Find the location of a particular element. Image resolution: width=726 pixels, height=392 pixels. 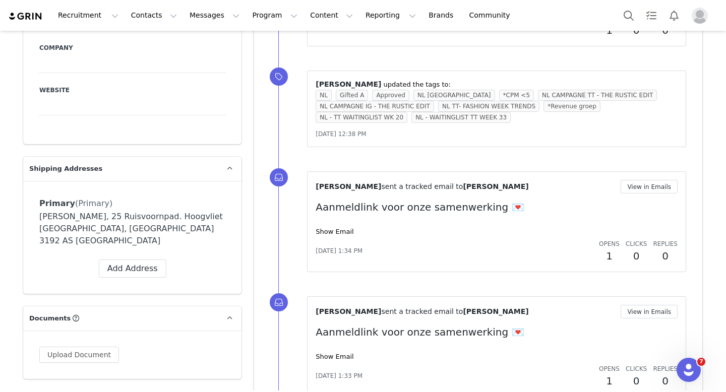

a: grin logo is located at coordinates (26, 16).